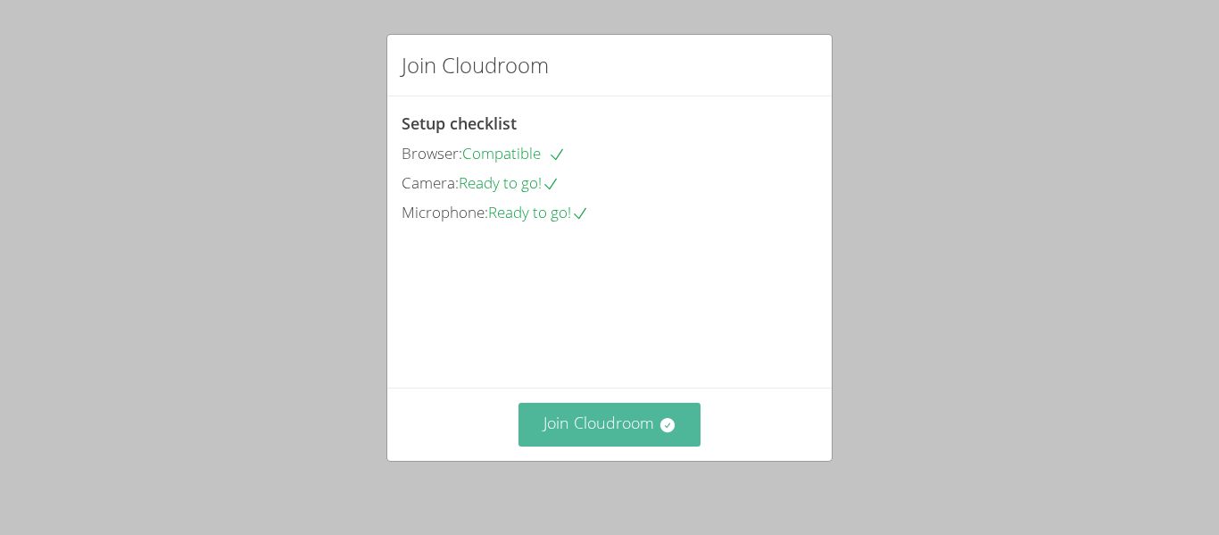  Describe the element at coordinates (610, 424) in the screenshot. I see `button: Join Cloudroom` at that location.